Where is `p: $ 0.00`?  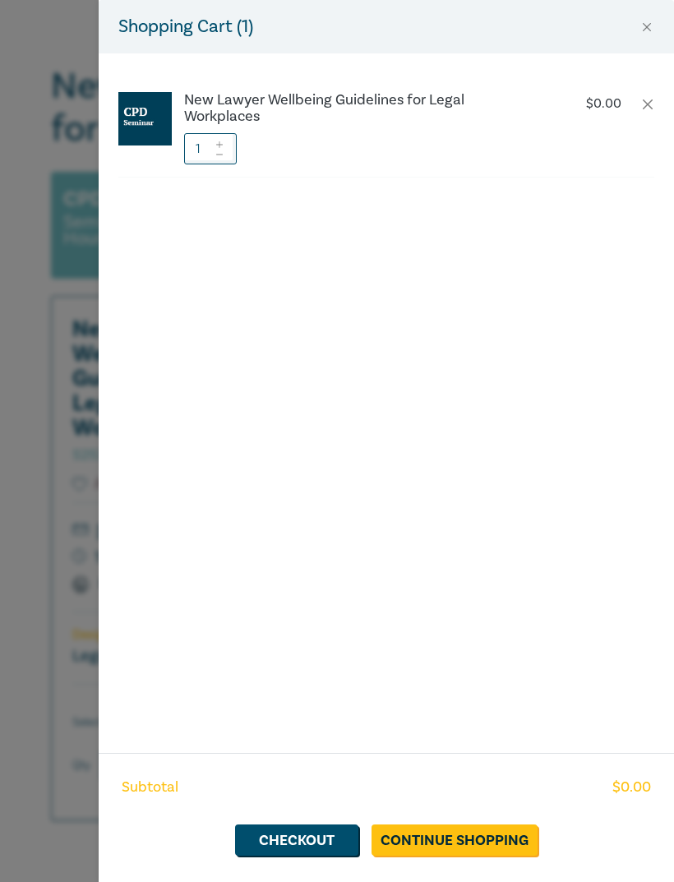
p: $ 0.00 is located at coordinates (603, 104).